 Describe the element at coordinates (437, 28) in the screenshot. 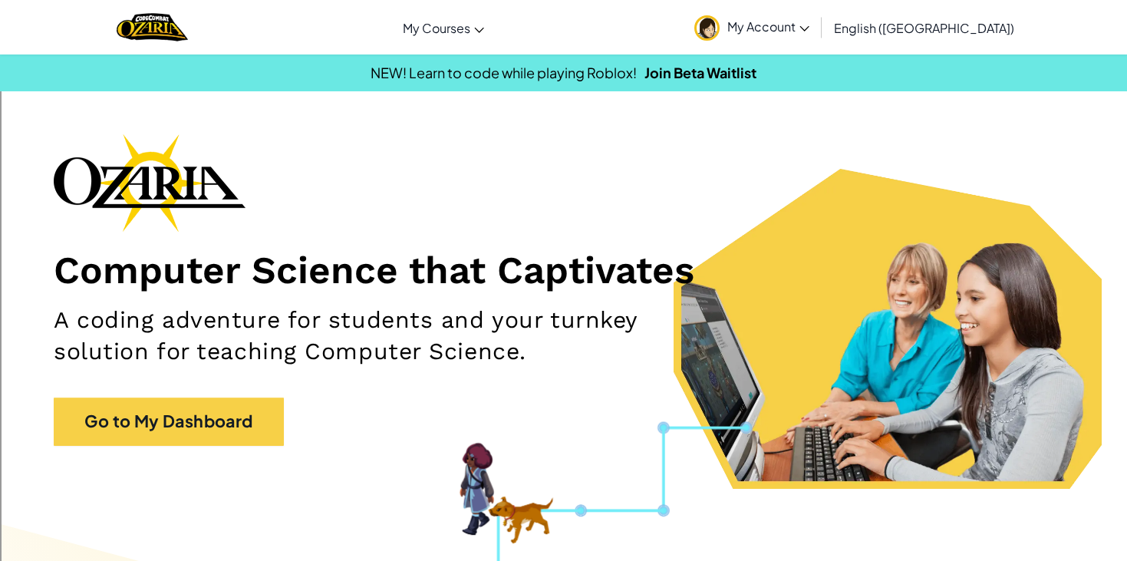

I see `span: My Courses` at that location.